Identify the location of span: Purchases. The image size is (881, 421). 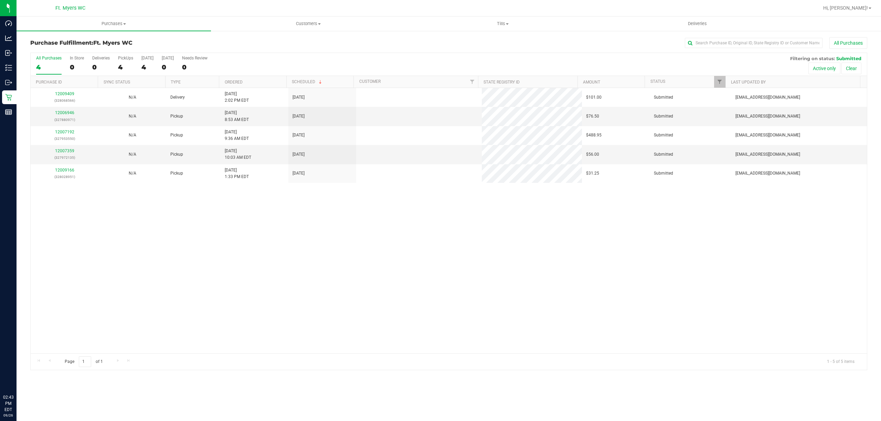
(114, 24).